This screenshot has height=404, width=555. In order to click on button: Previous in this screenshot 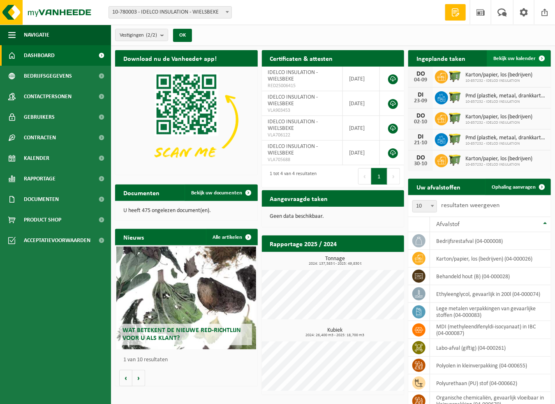, I will do `click(365, 176)`.